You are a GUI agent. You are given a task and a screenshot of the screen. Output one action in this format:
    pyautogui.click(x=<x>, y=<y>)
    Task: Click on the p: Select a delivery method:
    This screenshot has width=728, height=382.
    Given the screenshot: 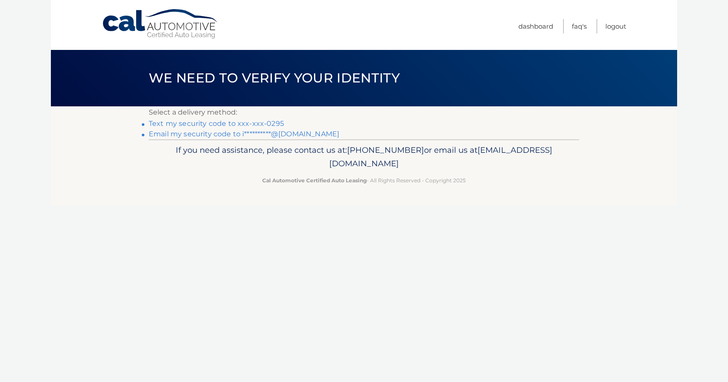 What is the action you would take?
    pyautogui.click(x=364, y=113)
    